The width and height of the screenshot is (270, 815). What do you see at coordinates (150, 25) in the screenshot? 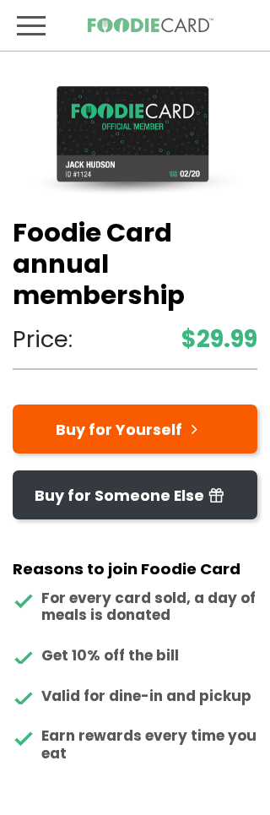
I see `img: FoodieCard; Eat, Drink, Save, Donate` at bounding box center [150, 25].